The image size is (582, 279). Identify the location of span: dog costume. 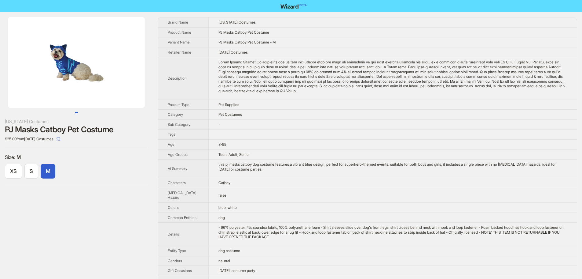
(229, 250).